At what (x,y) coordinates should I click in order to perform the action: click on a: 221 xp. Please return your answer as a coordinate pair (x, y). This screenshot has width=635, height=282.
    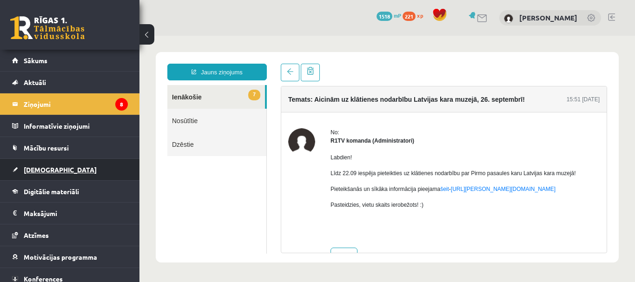
    Looking at the image, I should click on (415, 15).